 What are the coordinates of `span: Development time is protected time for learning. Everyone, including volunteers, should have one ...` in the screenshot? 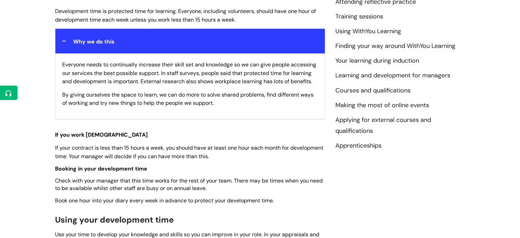 It's located at (185, 15).